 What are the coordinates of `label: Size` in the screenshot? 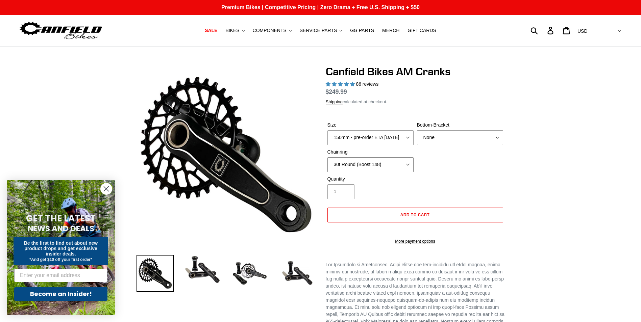 It's located at (370, 125).